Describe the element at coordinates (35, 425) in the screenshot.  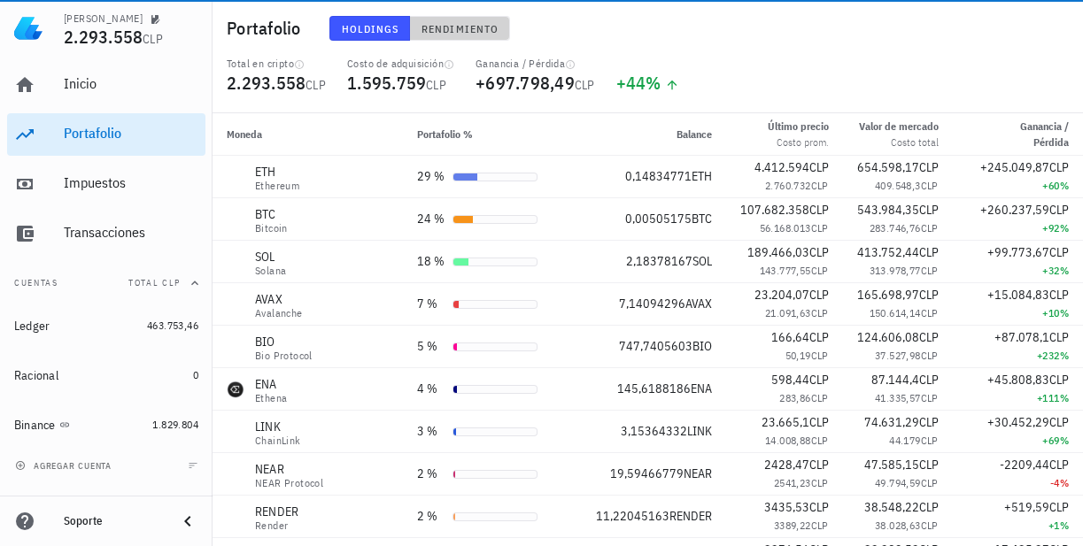
I see `div: Binance` at that location.